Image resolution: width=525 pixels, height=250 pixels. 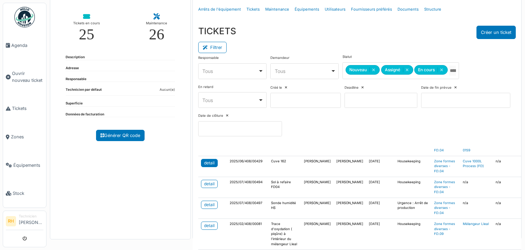 I want to click on a: Maintenance, so click(x=277, y=9).